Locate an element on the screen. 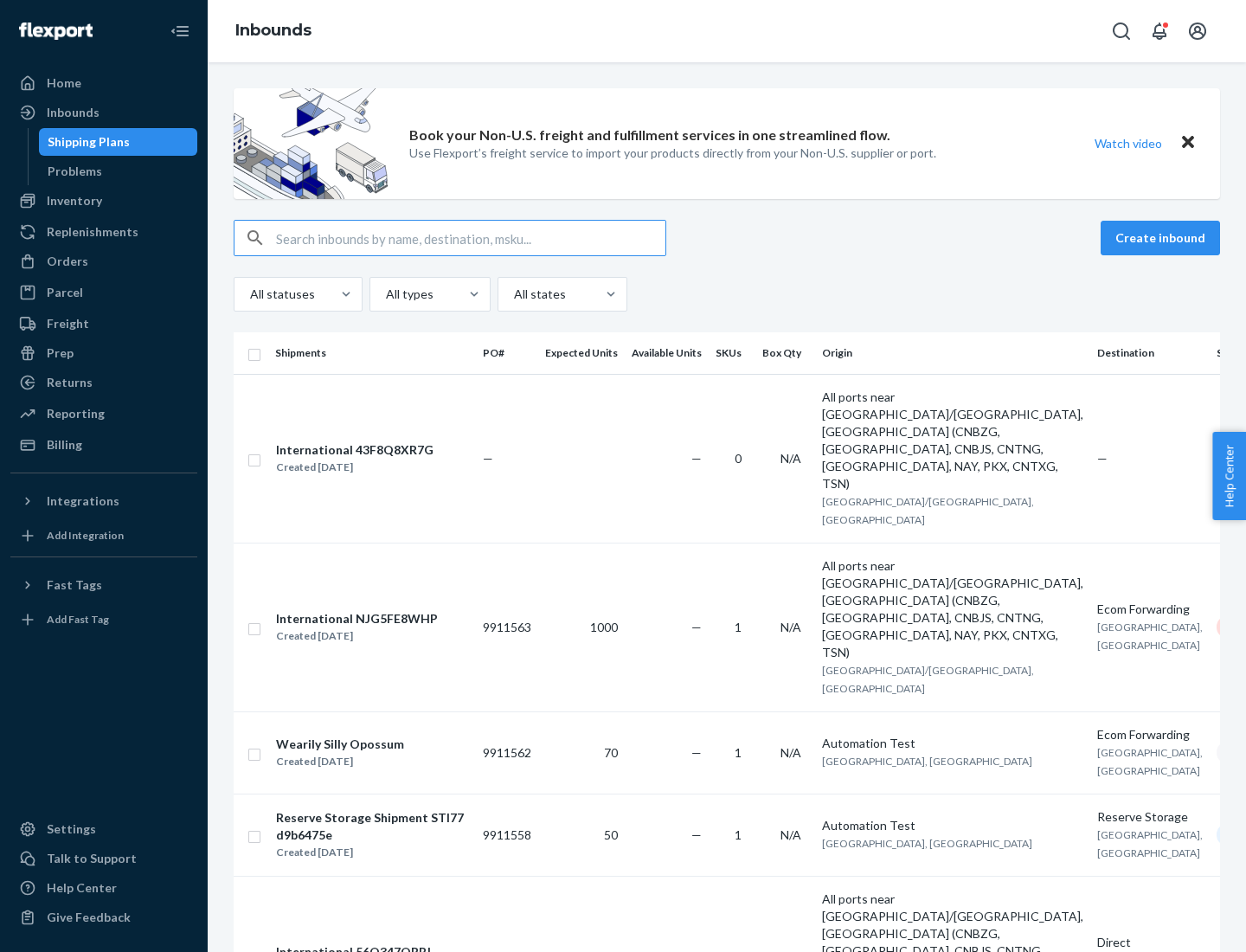 This screenshot has height=952, width=1246. button: Give Feedback is located at coordinates (104, 918).